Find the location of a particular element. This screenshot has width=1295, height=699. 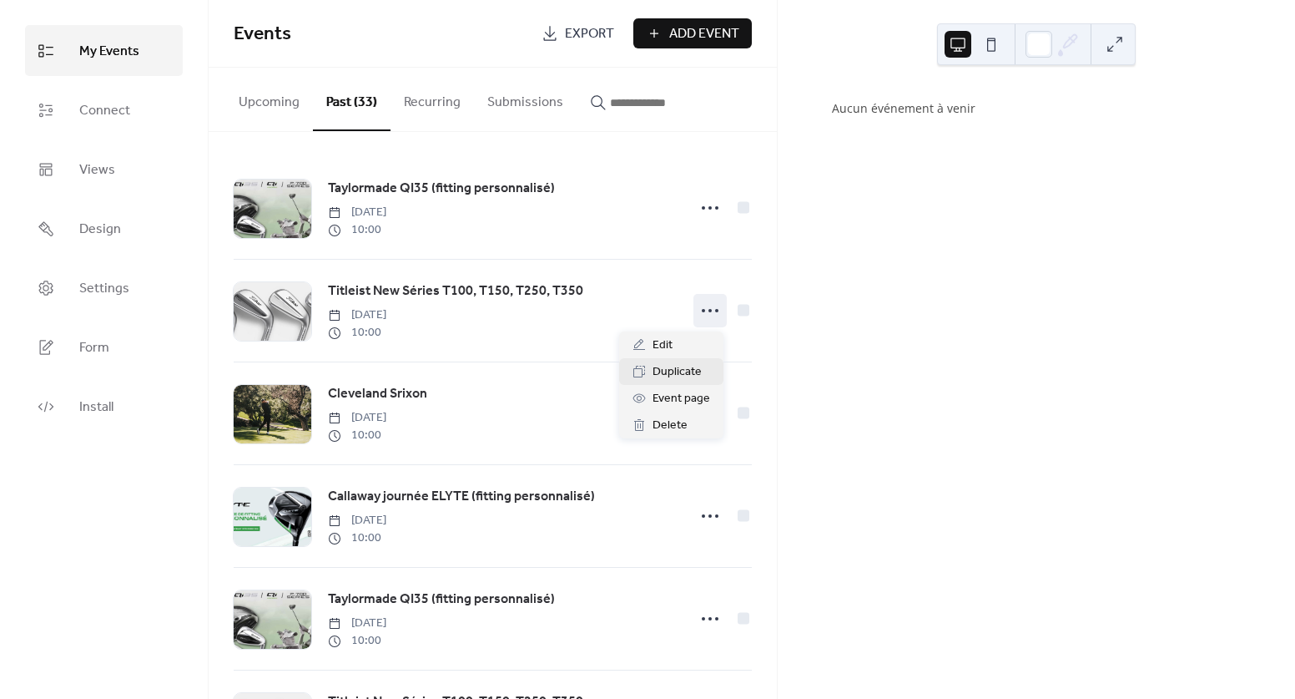

a: My Events is located at coordinates (103, 50).